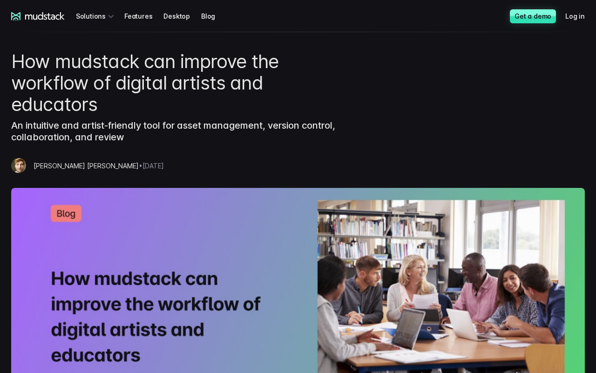 The image size is (596, 373). Describe the element at coordinates (533, 16) in the screenshot. I see `a: Get a demo` at that location.